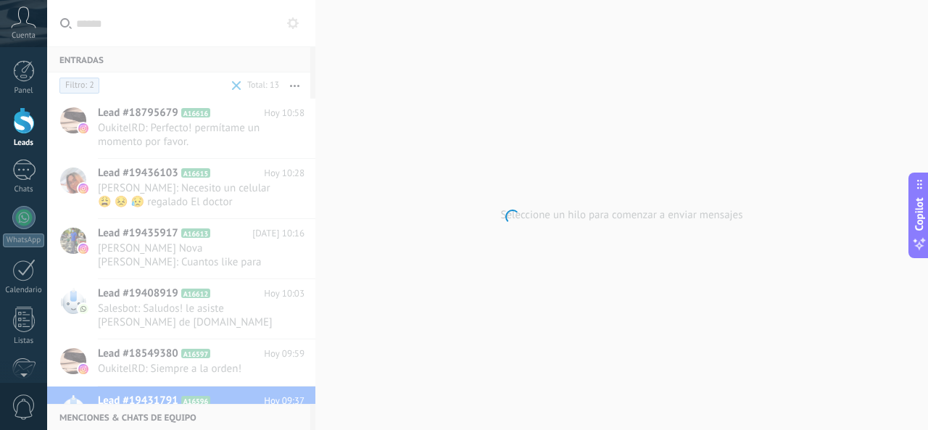 The width and height of the screenshot is (928, 430). What do you see at coordinates (24, 143) in the screenshot?
I see `div: Leads` at bounding box center [24, 143].